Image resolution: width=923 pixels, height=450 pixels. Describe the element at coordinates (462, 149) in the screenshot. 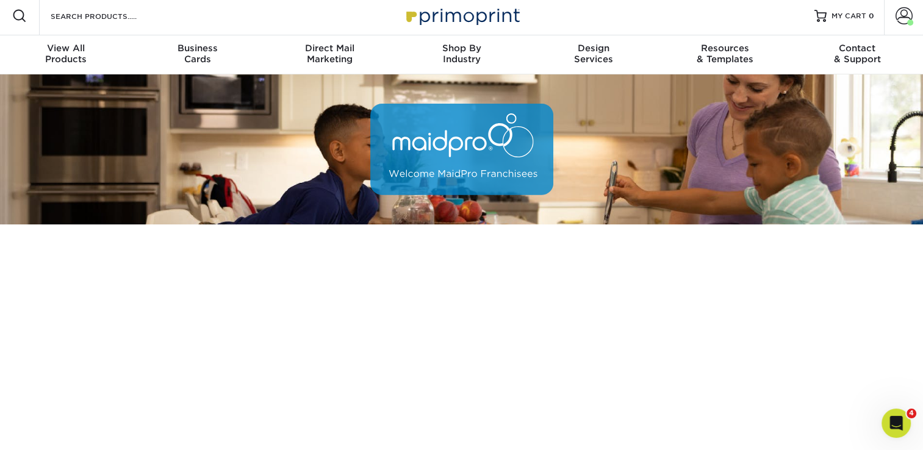

I see `img: MaidPro` at that location.